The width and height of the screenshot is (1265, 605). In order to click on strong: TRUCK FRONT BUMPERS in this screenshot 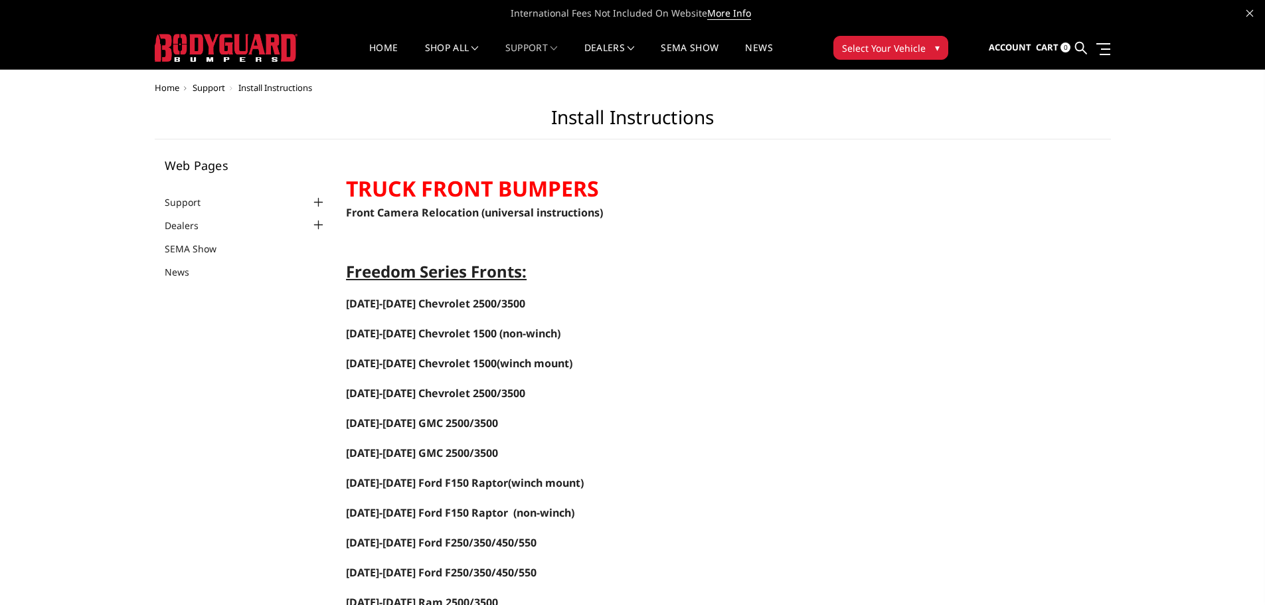, I will do `click(472, 188)`.